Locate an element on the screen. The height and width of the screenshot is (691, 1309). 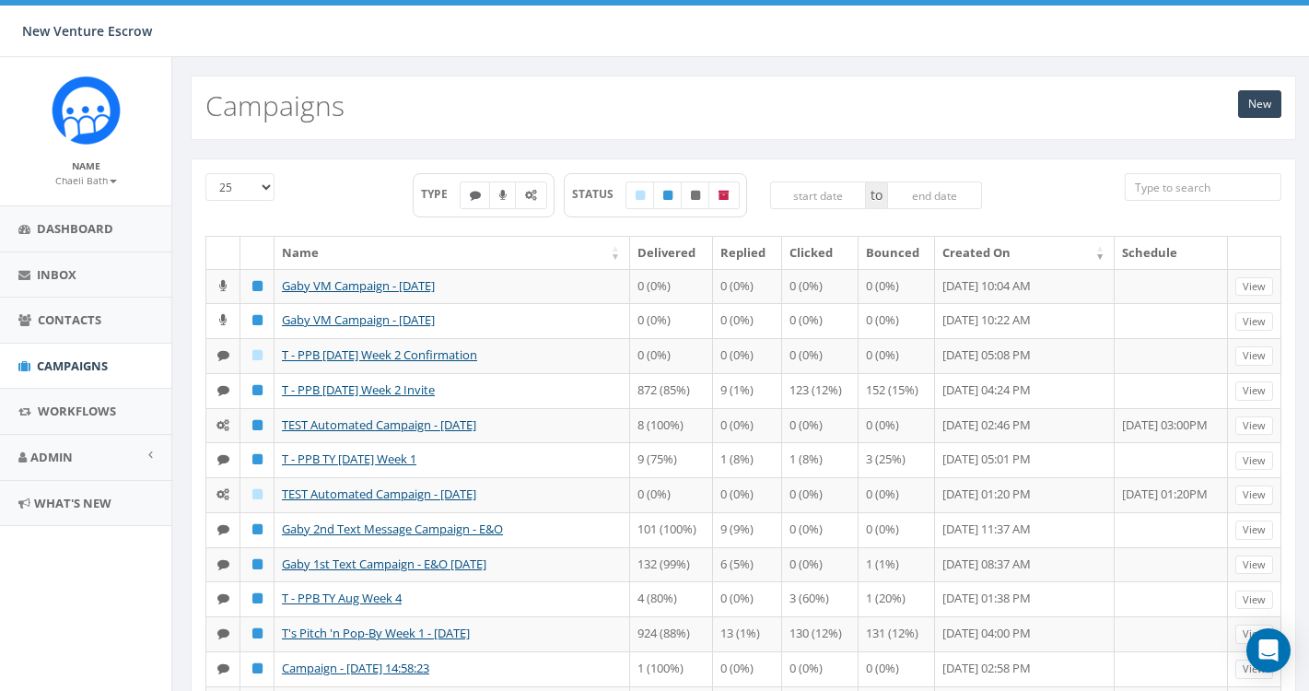
label: Published is located at coordinates (668, 195).